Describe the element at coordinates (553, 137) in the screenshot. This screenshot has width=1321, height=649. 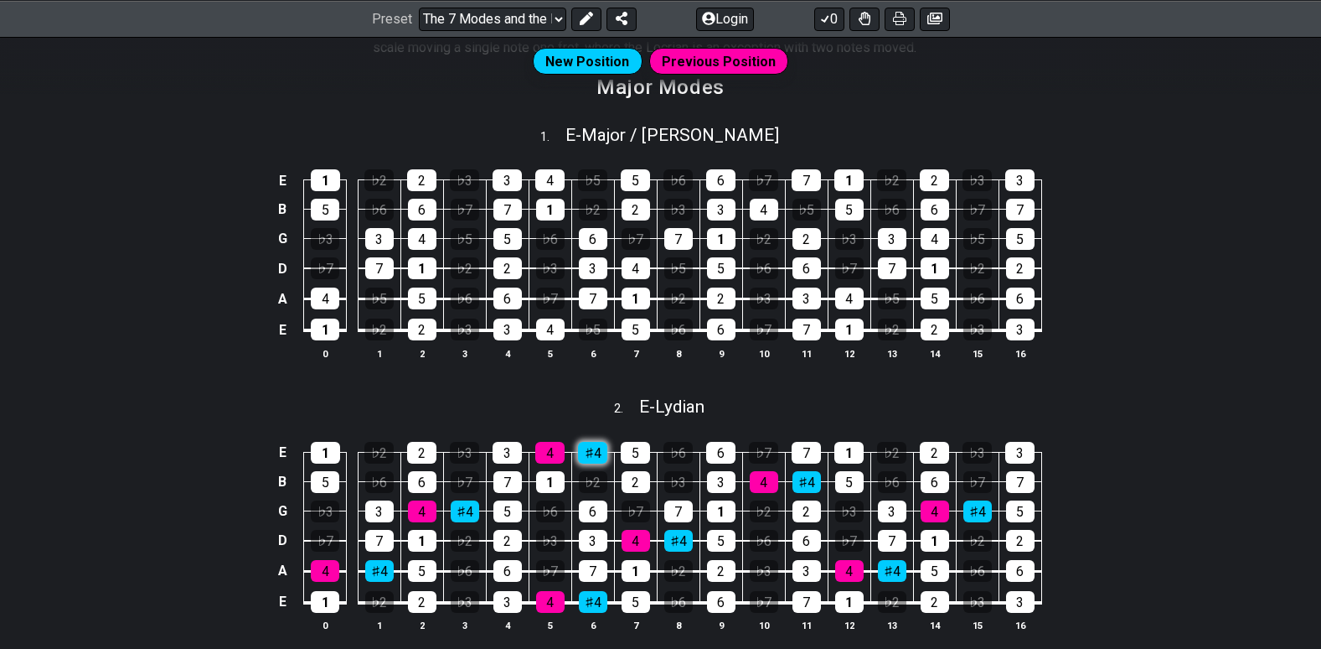
I see `span: 1 .` at that location.